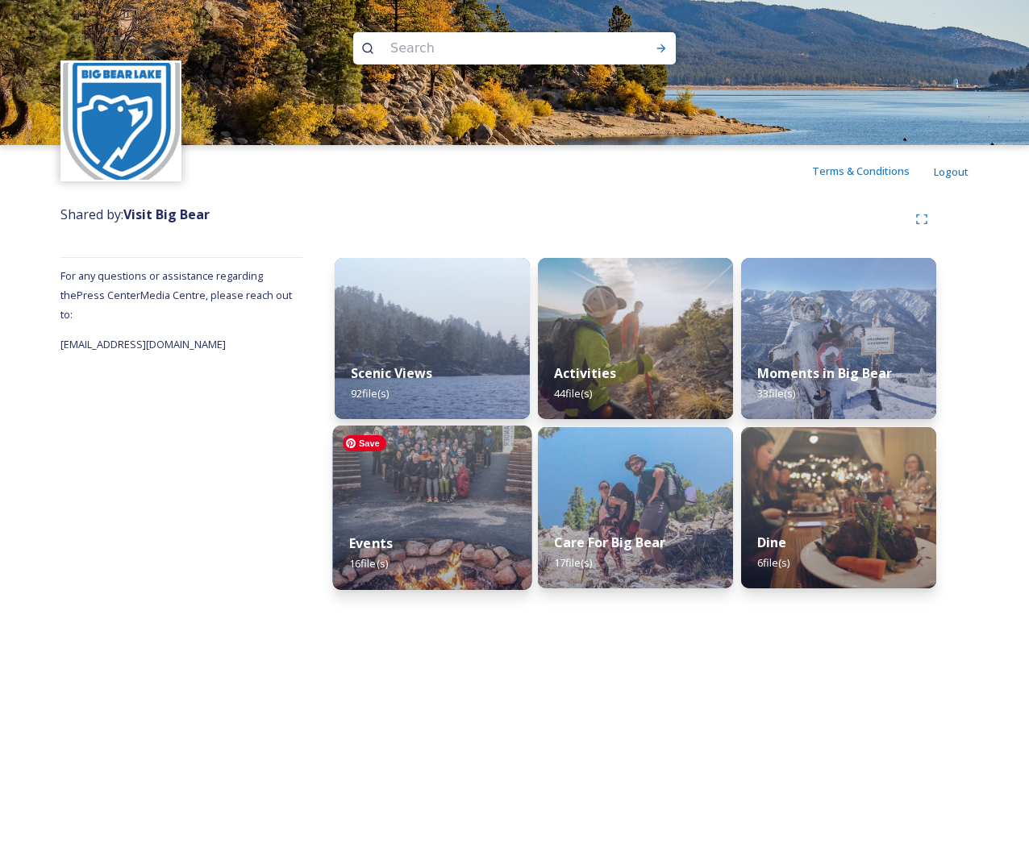 Image resolution: width=1029 pixels, height=868 pixels. What do you see at coordinates (635, 508) in the screenshot?
I see `img: 3070f280-6966-4d17-87be-4ba0483bc5f3.jpg` at bounding box center [635, 508].